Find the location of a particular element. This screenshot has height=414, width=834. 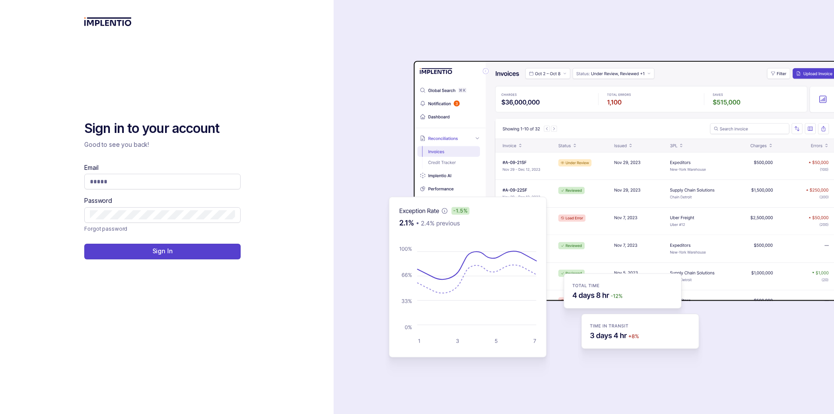

img: logo is located at coordinates (108, 22).